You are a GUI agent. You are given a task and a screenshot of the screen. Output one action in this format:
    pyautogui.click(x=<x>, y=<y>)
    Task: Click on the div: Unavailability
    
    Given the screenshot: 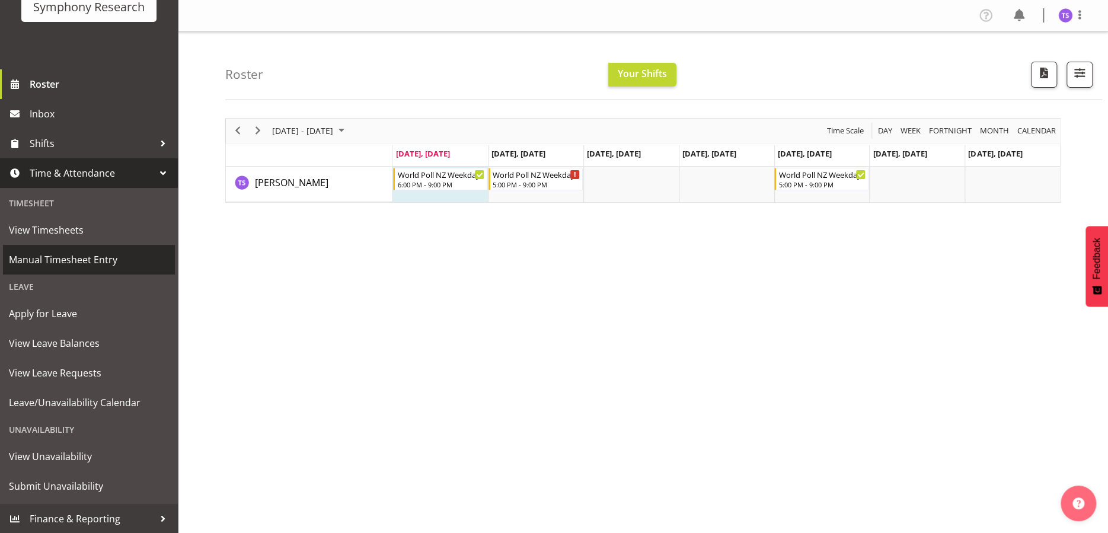 What is the action you would take?
    pyautogui.click(x=89, y=429)
    